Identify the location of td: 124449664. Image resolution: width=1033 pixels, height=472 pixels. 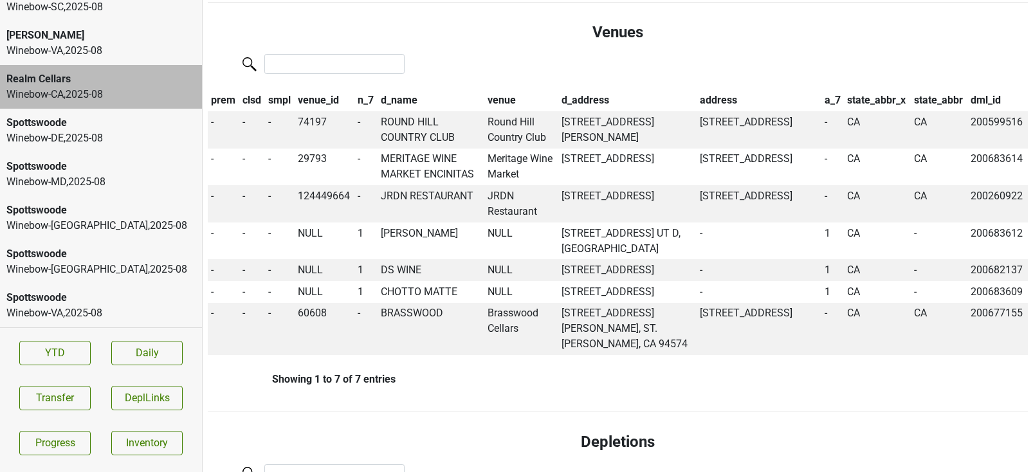
(324, 204).